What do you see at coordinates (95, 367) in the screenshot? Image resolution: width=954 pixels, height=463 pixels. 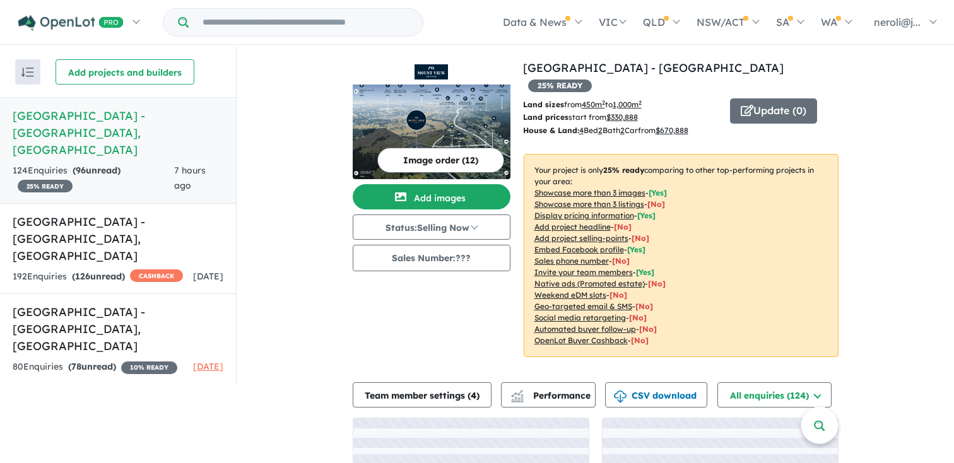 I see `div: 80 Enquir ies` at bounding box center [95, 367].